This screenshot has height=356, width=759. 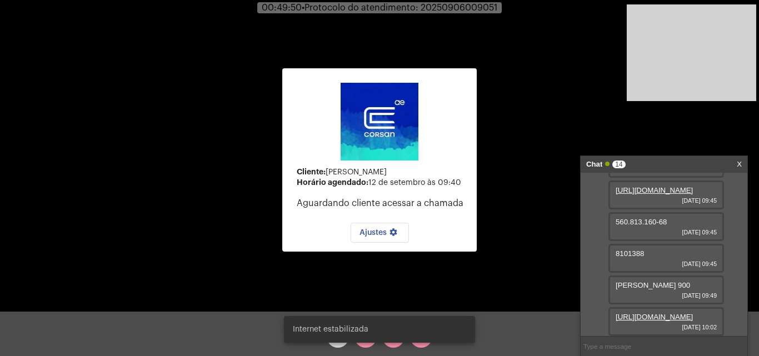 I want to click on span: 14, so click(x=618, y=164).